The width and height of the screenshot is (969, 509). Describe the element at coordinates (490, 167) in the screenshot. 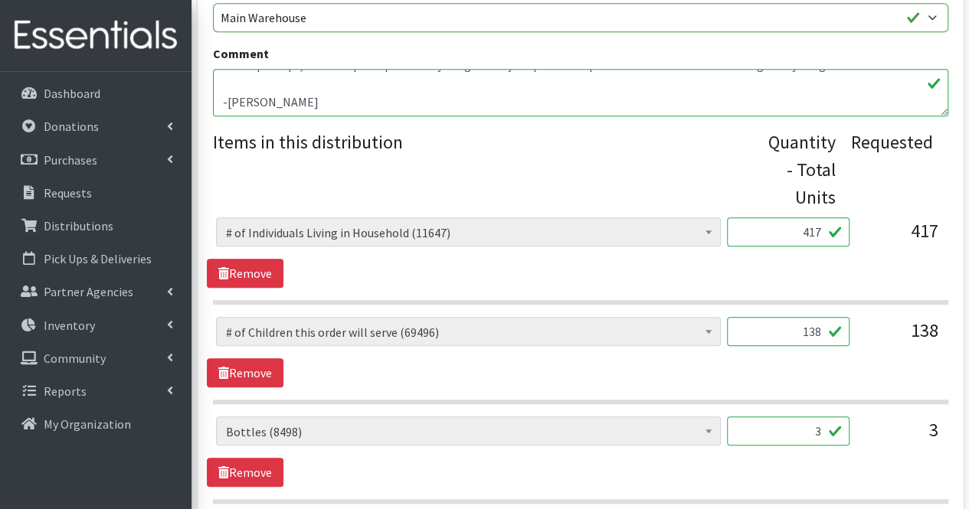

I see `legend: Items in this distribution` at that location.